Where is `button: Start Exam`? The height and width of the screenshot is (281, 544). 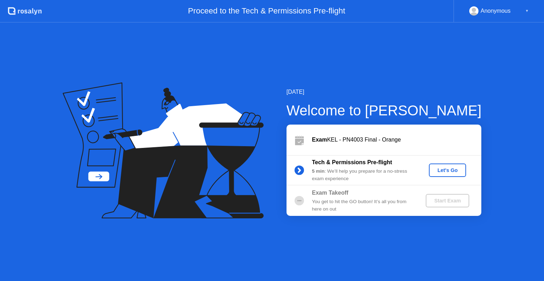 button: Start Exam is located at coordinates (447, 201).